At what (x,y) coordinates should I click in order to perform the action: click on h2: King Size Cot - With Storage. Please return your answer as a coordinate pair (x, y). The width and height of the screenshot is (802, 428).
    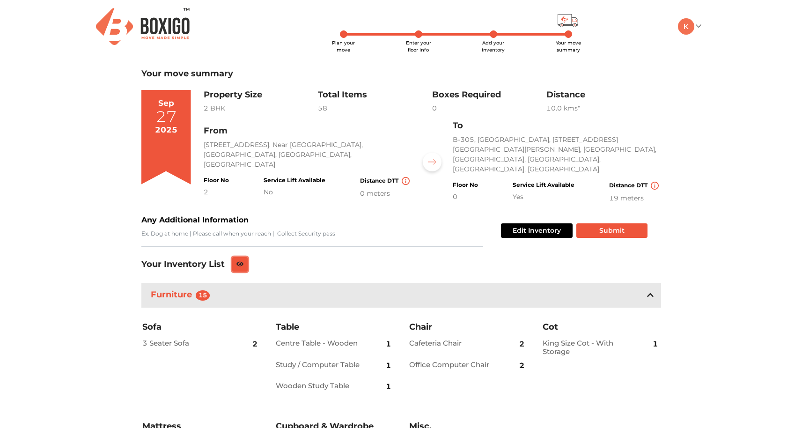
    Looking at the image, I should click on (586, 347).